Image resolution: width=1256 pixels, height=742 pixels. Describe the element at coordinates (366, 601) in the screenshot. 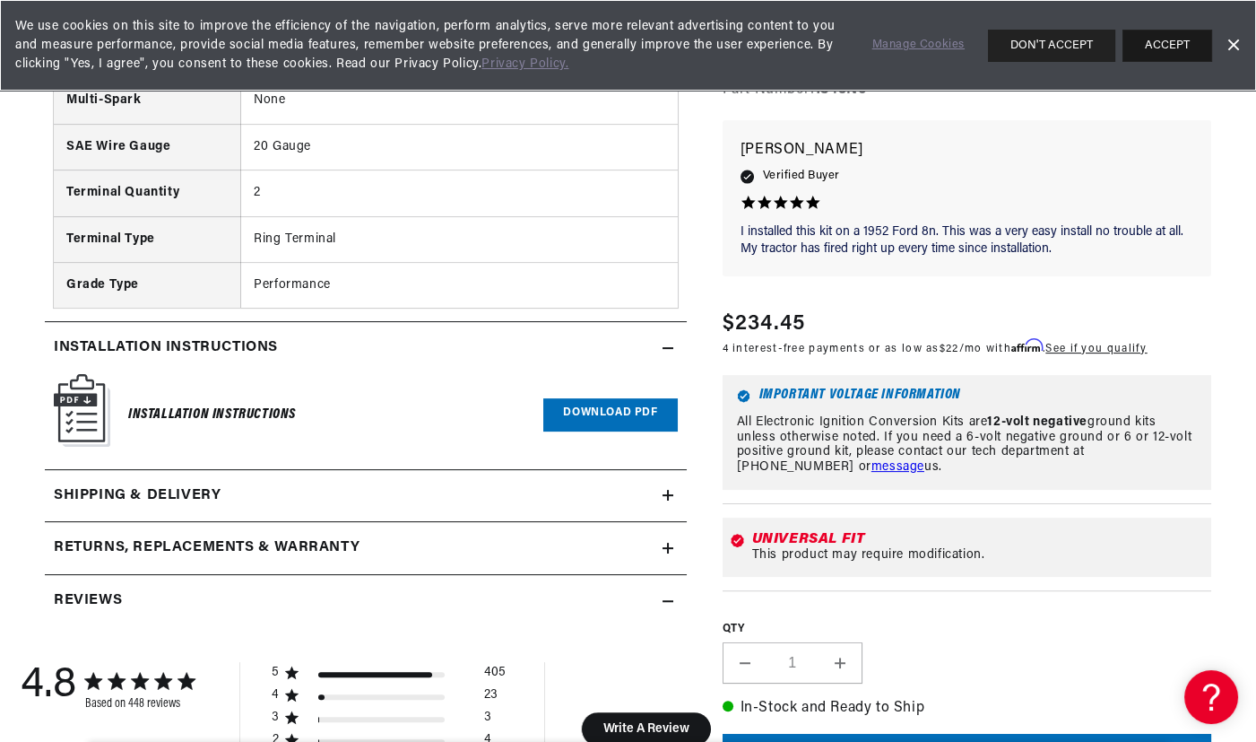

I see `summary: Reviews` at that location.